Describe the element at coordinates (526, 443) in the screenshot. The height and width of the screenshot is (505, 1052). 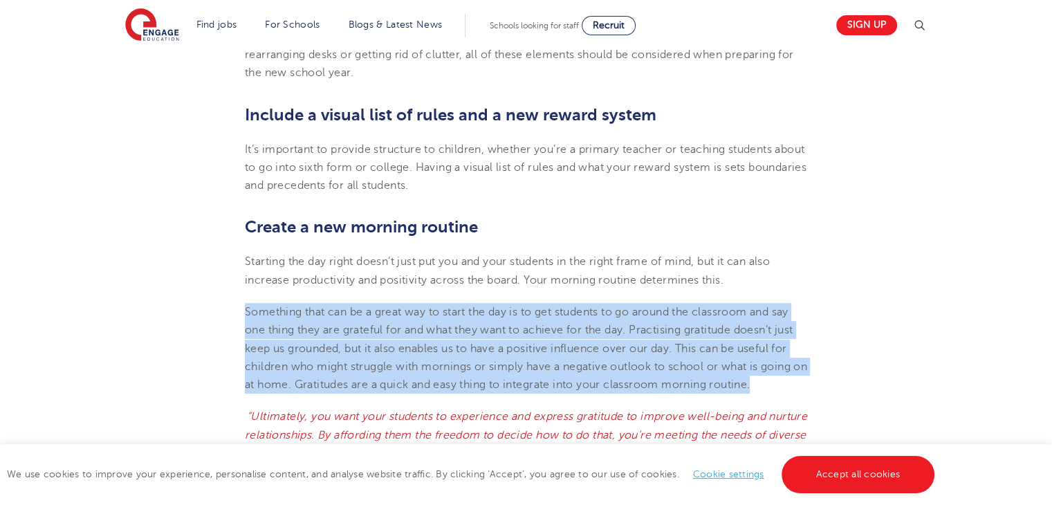
I see `span: “Ultimately, you want your students to experience and express gratitude to improve well-being and...` at that location.